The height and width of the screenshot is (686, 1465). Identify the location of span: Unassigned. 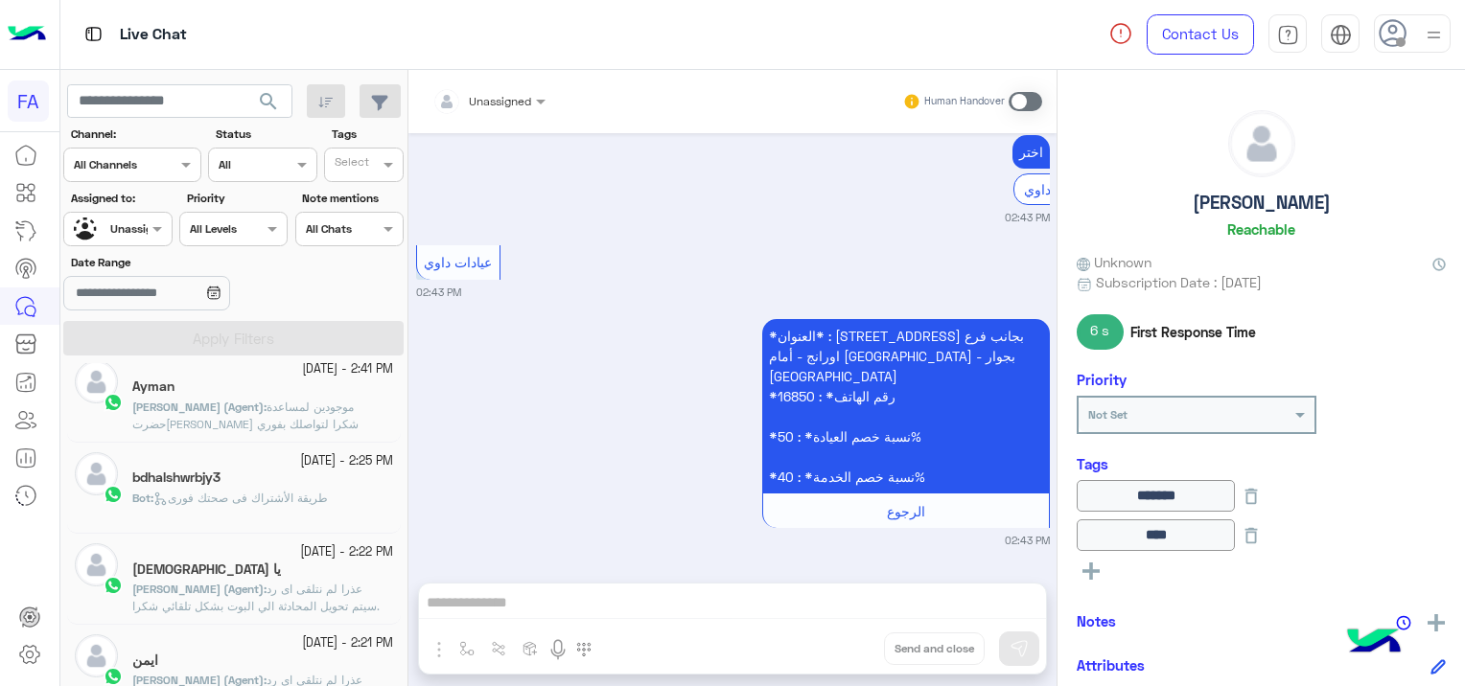
(499, 101).